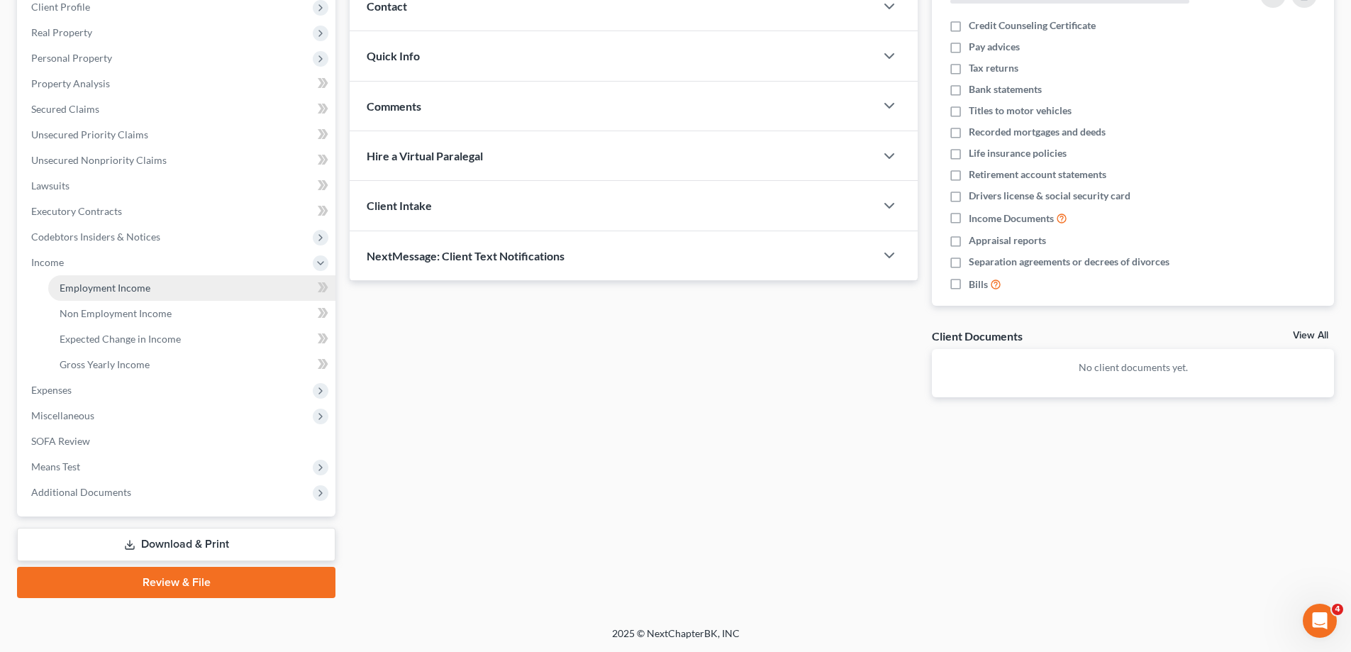  I want to click on a: Lawsuits, so click(177, 186).